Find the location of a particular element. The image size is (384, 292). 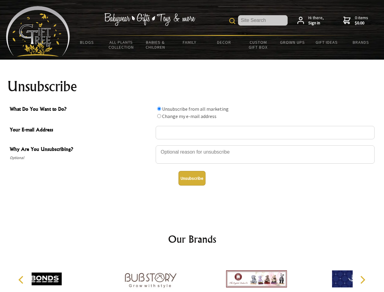

span: Why Are You Unsubscribing? is located at coordinates (81, 150).